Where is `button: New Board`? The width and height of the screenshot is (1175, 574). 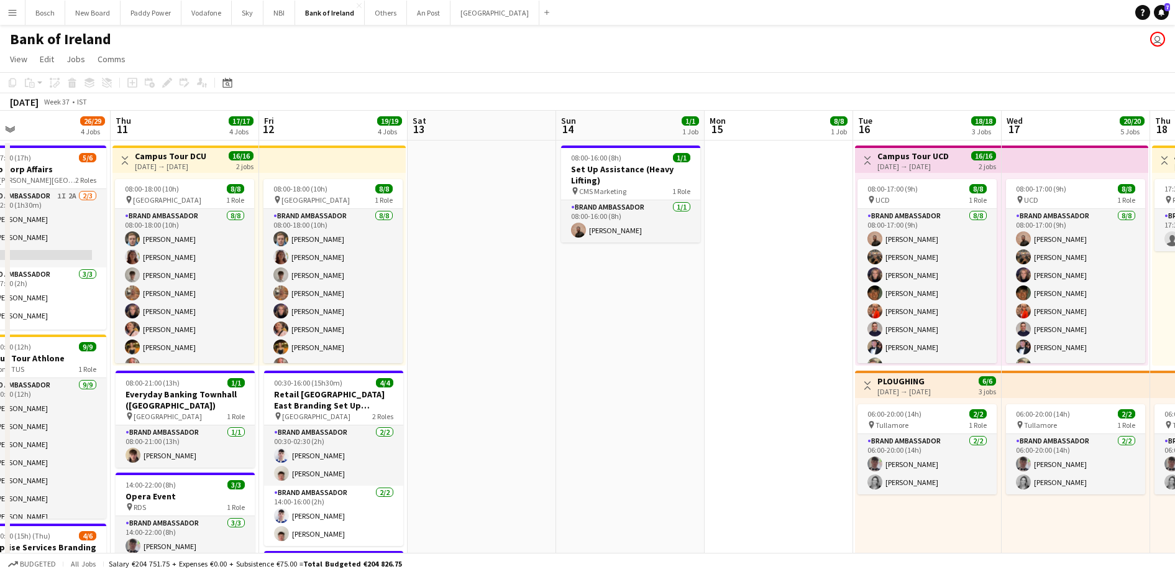 button: New Board is located at coordinates (93, 12).